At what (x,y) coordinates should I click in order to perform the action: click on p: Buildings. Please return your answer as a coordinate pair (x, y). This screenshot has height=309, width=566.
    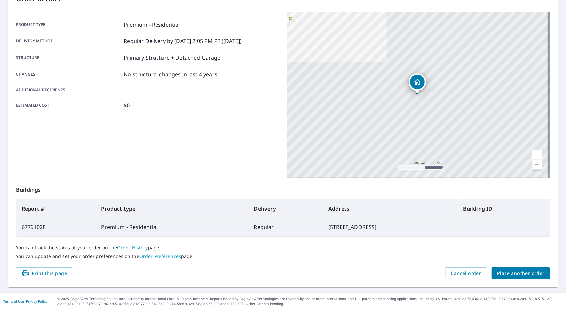
    Looking at the image, I should click on (283, 188).